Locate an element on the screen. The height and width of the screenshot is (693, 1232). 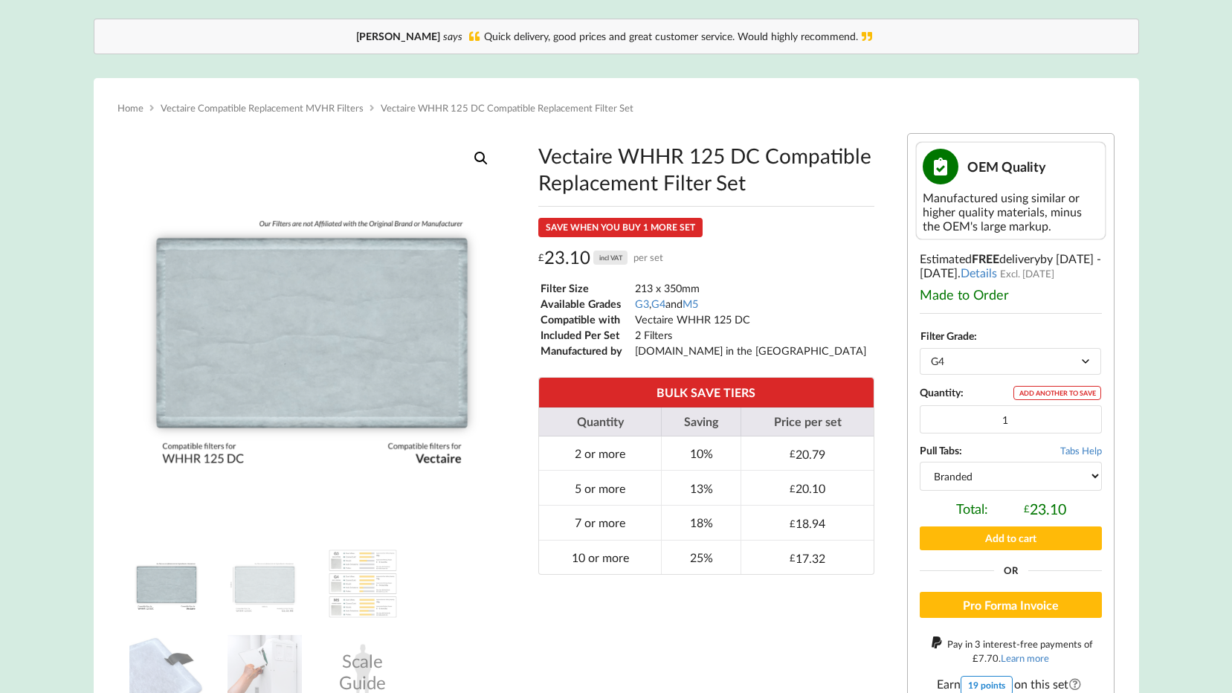
label: Filter Grade is located at coordinates (947, 335).